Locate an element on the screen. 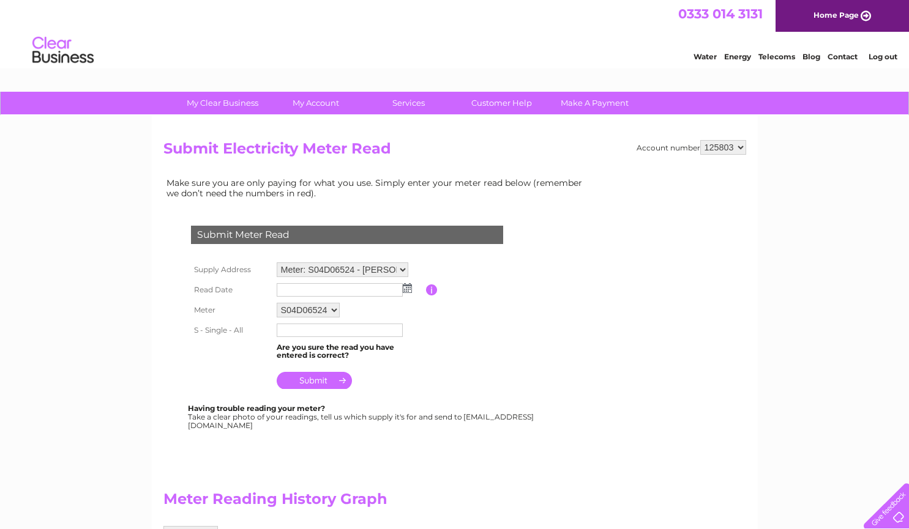 This screenshot has height=529, width=909. th: Read Date is located at coordinates (231, 290).